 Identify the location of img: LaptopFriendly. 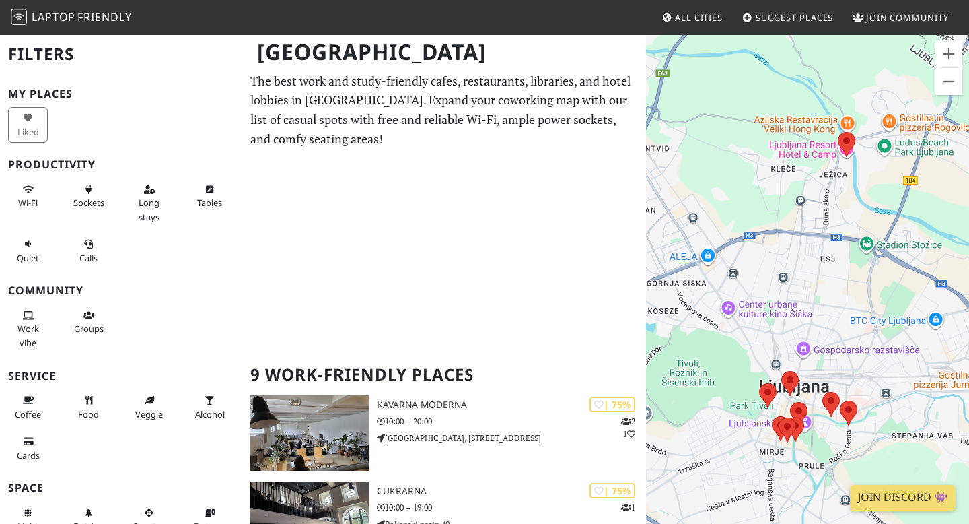
(19, 17).